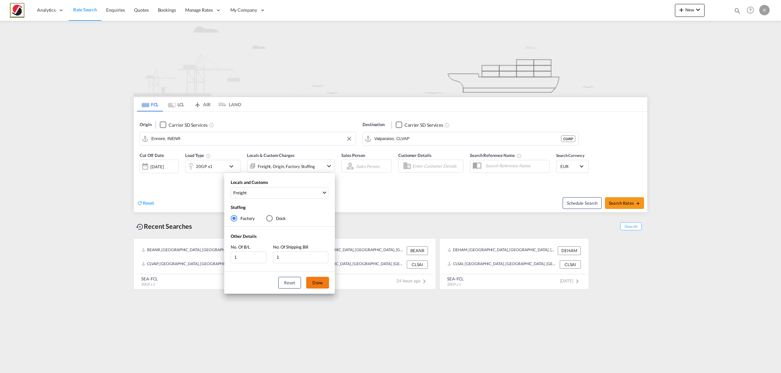 The height and width of the screenshot is (373, 781). I want to click on md-radio-button: Dock, so click(276, 219).